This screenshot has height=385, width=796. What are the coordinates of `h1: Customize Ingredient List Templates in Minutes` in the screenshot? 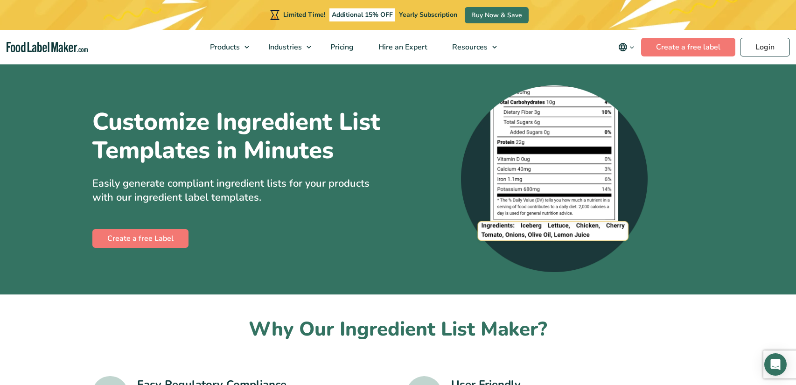 It's located at (237, 136).